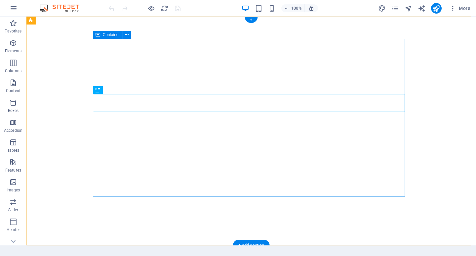 The width and height of the screenshot is (476, 256). What do you see at coordinates (396, 8) in the screenshot?
I see `button: pages` at bounding box center [396, 8].